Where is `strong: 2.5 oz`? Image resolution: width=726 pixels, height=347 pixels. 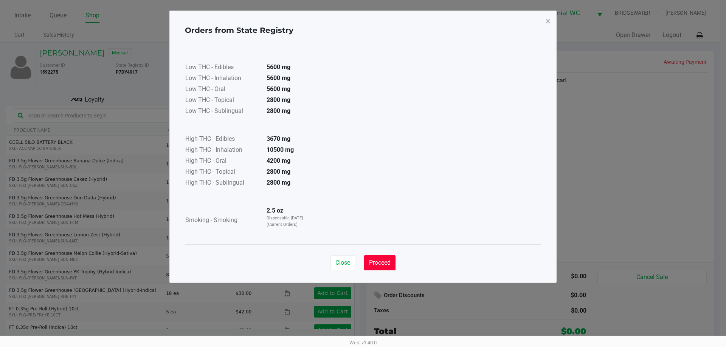
strong: 2.5 oz is located at coordinates (275, 211).